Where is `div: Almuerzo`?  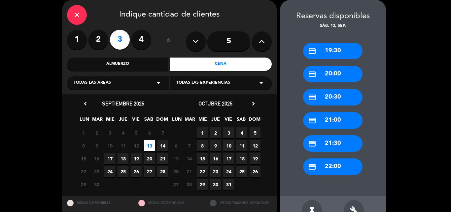
div: Almuerzo is located at coordinates (118, 64).